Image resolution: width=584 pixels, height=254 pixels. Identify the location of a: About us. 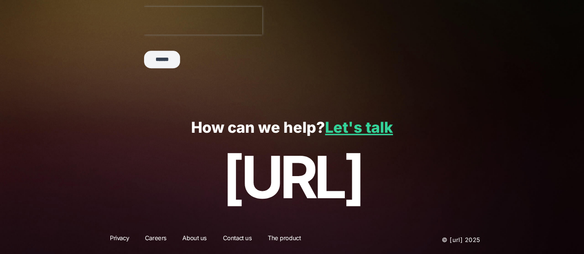
(194, 240).